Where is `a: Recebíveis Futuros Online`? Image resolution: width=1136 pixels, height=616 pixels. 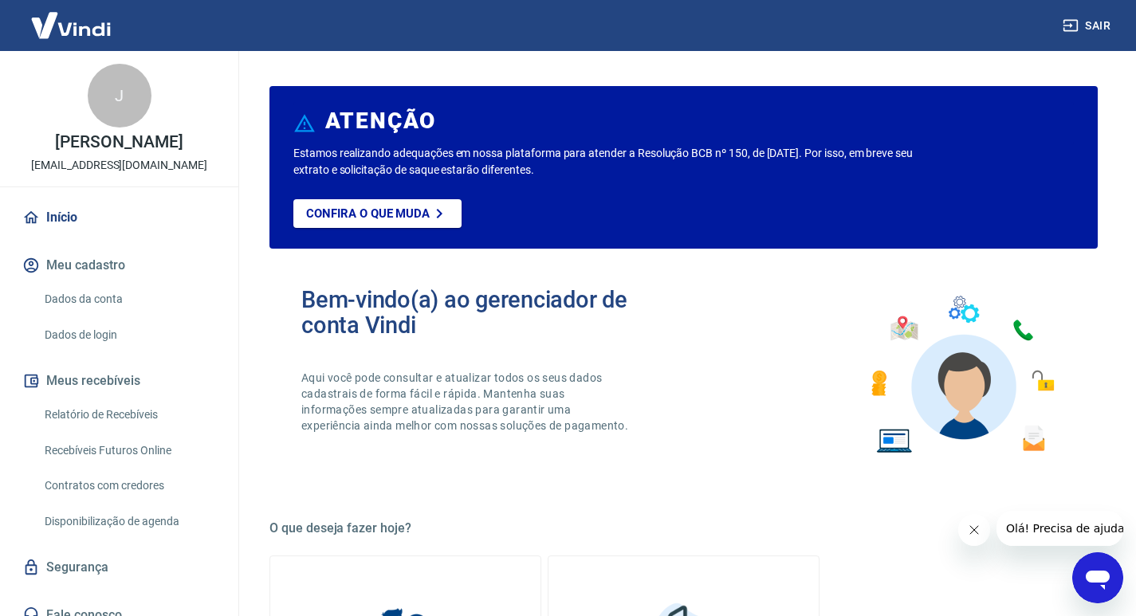
a: Recebíveis Futuros Online is located at coordinates (128, 450).